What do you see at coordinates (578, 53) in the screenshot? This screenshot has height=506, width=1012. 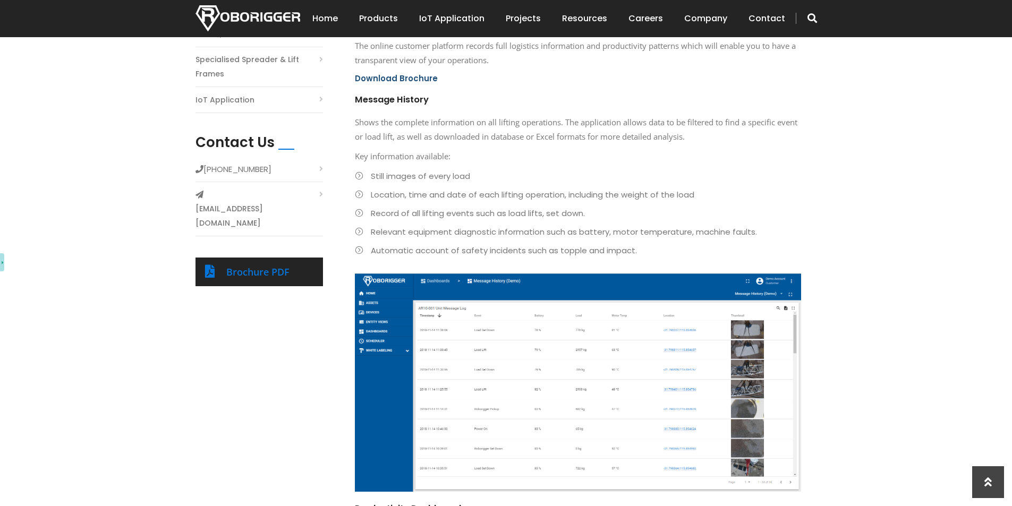 I see `p: The online customer platform records full logistics information and productivity patterns which w...` at bounding box center [578, 53].